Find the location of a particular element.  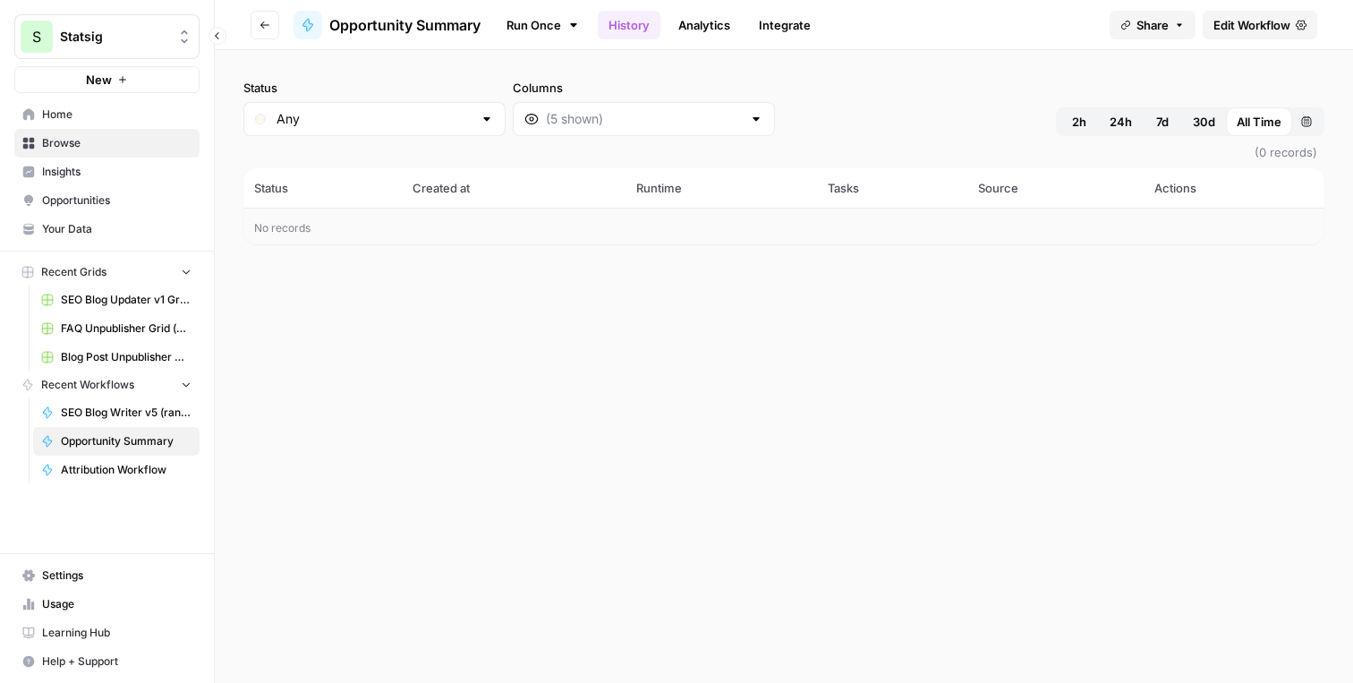

th: Tasks is located at coordinates (892, 188).